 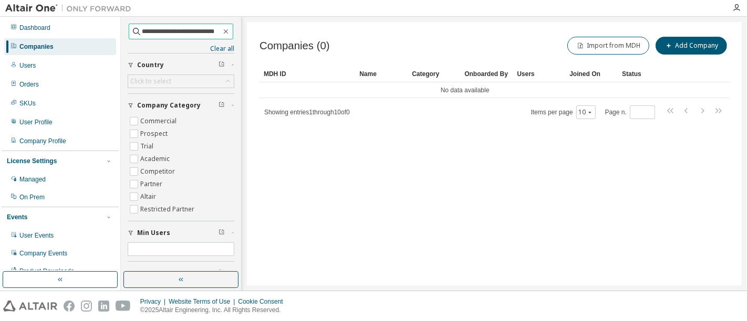 I want to click on div: Orders, so click(x=29, y=85).